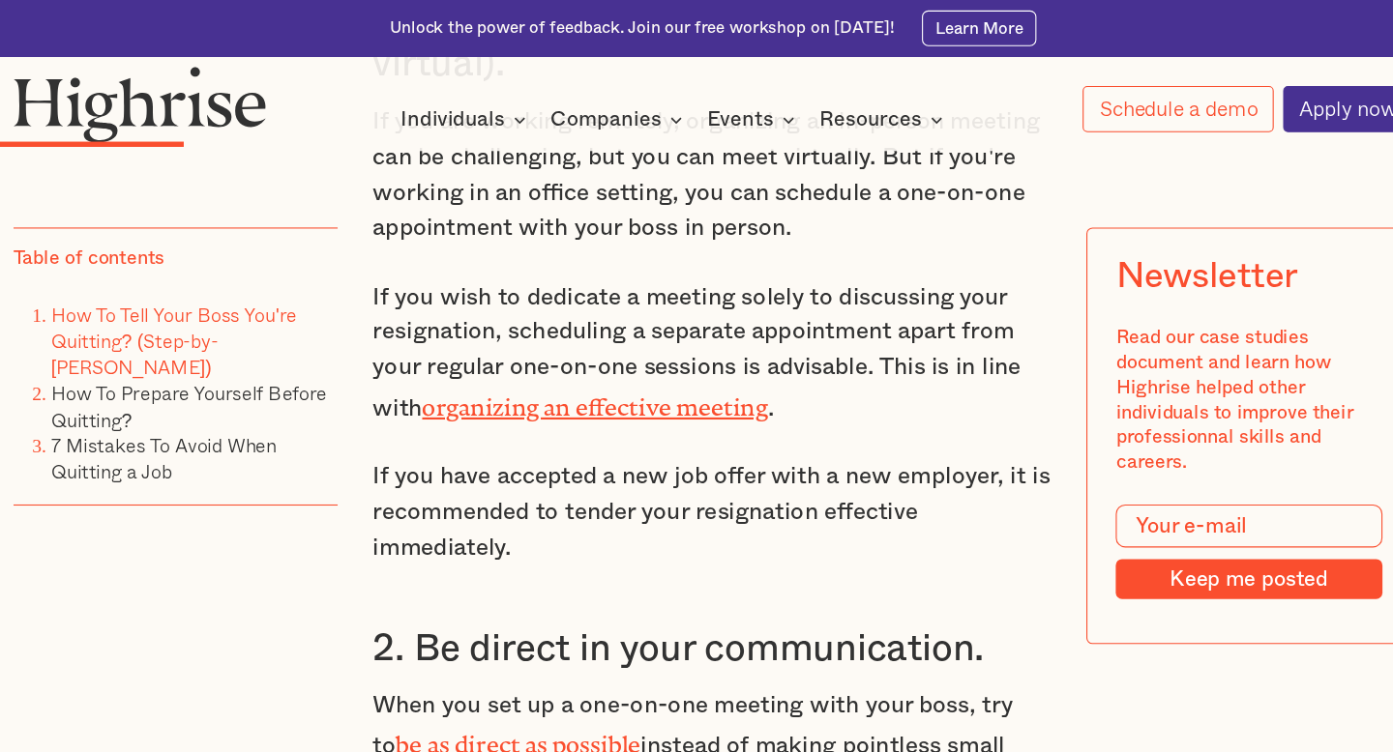 The height and width of the screenshot is (752, 1393). Describe the element at coordinates (1281, 101) in the screenshot. I see `a: Apply now` at that location.